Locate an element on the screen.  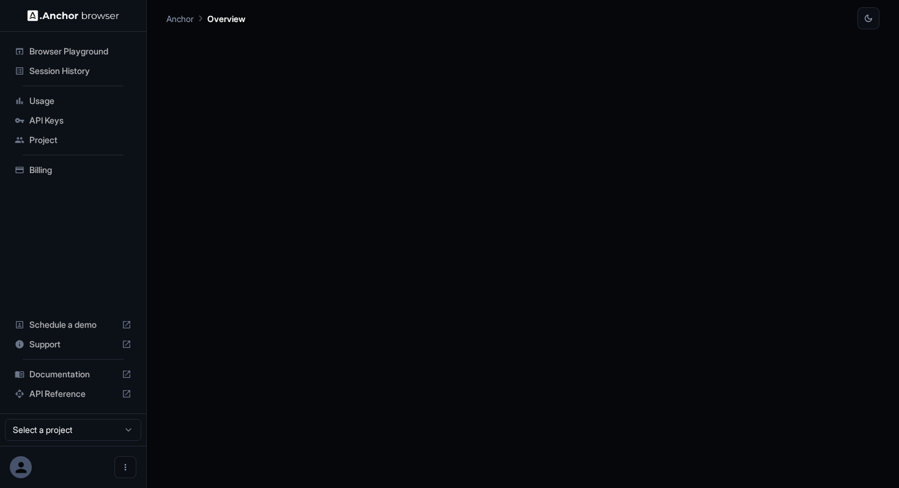
span: Documentation is located at coordinates (73, 374).